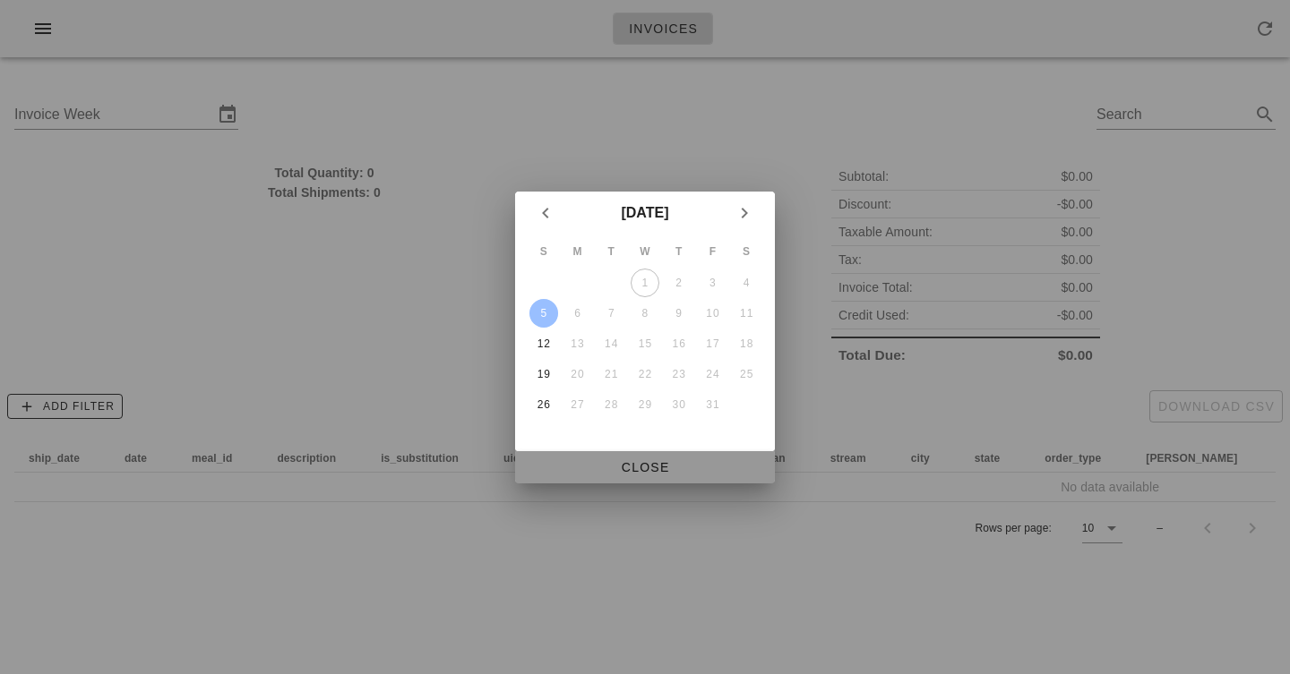 This screenshot has height=674, width=1290. What do you see at coordinates (545, 213) in the screenshot?
I see `button: Previous month` at bounding box center [545, 213].